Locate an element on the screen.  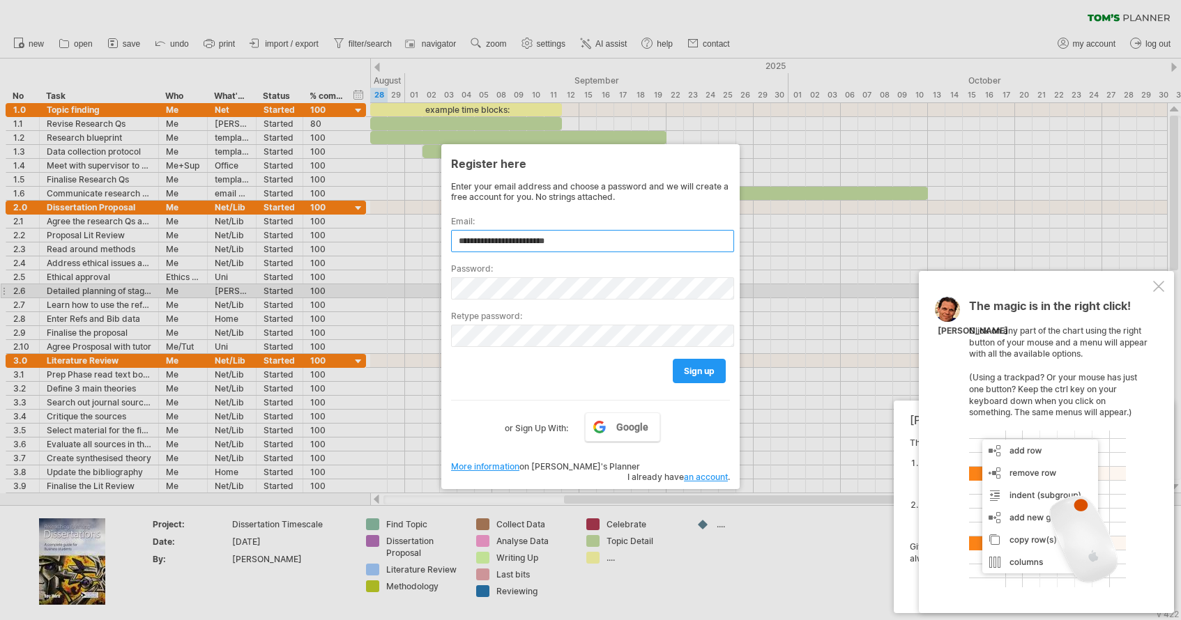
a: sign up is located at coordinates (699, 371).